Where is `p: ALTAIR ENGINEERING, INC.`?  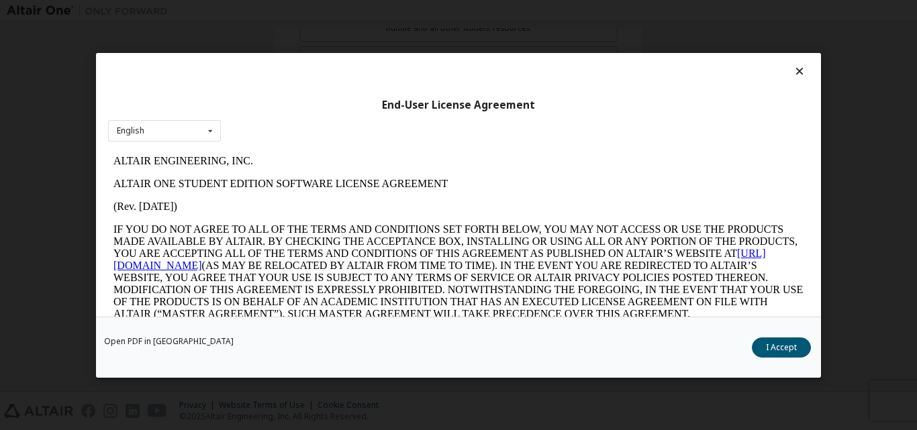 p: ALTAIR ENGINEERING, INC. is located at coordinates (350, 11).